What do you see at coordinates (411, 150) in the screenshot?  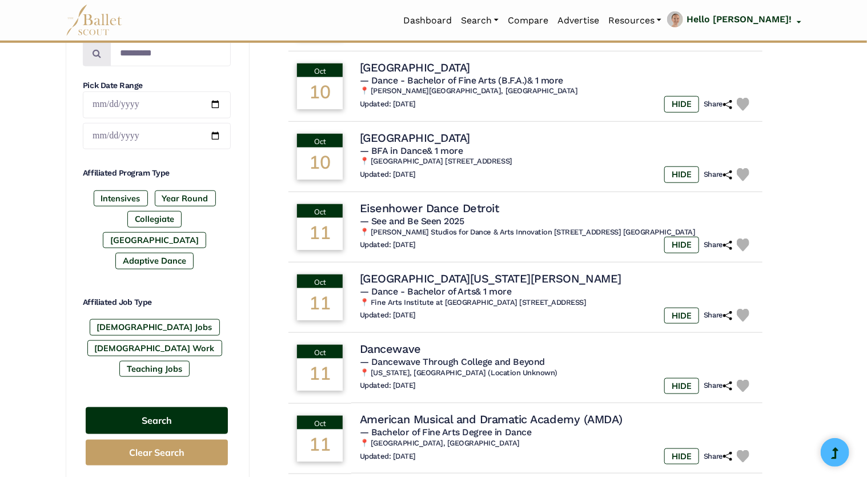 I see `span: — BFA in Dance` at bounding box center [411, 150].